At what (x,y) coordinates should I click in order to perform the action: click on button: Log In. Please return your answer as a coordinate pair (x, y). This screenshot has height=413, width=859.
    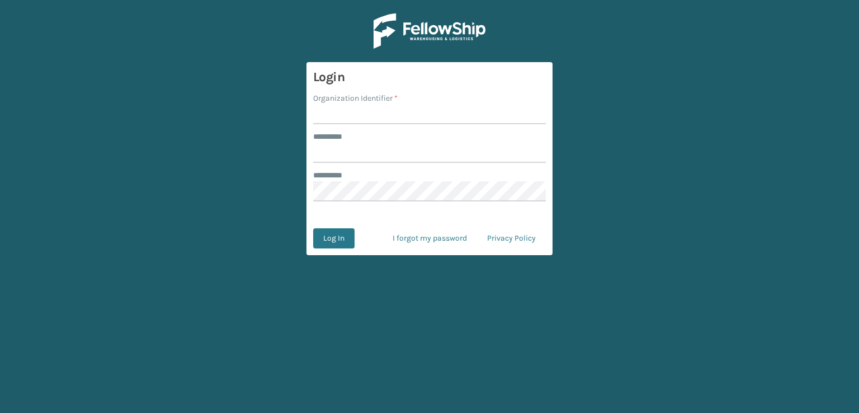
    Looking at the image, I should click on (334, 238).